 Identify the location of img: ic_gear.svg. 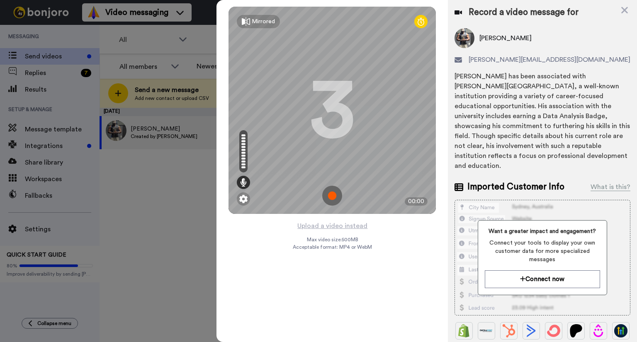
(243, 199).